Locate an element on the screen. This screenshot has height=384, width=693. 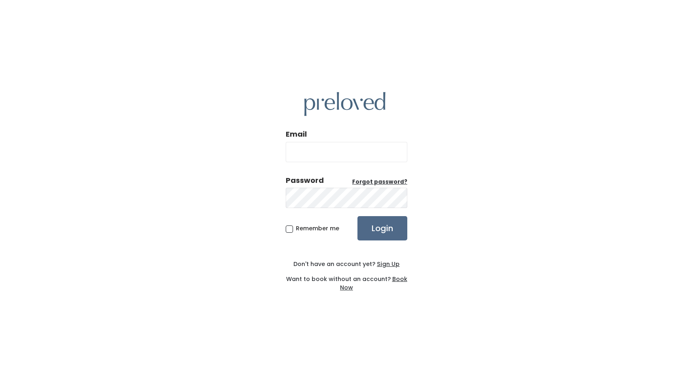
label: Email is located at coordinates (296, 134).